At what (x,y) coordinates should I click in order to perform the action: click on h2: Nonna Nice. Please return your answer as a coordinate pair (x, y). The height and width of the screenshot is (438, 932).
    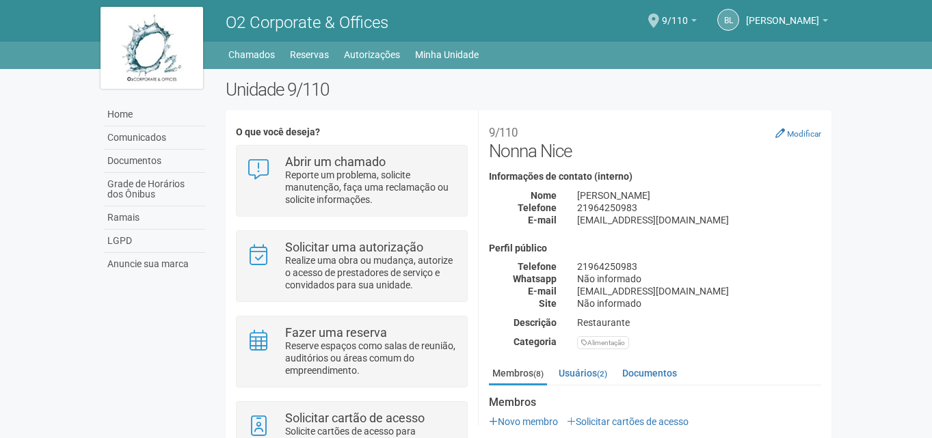
    Looking at the image, I should click on (655, 141).